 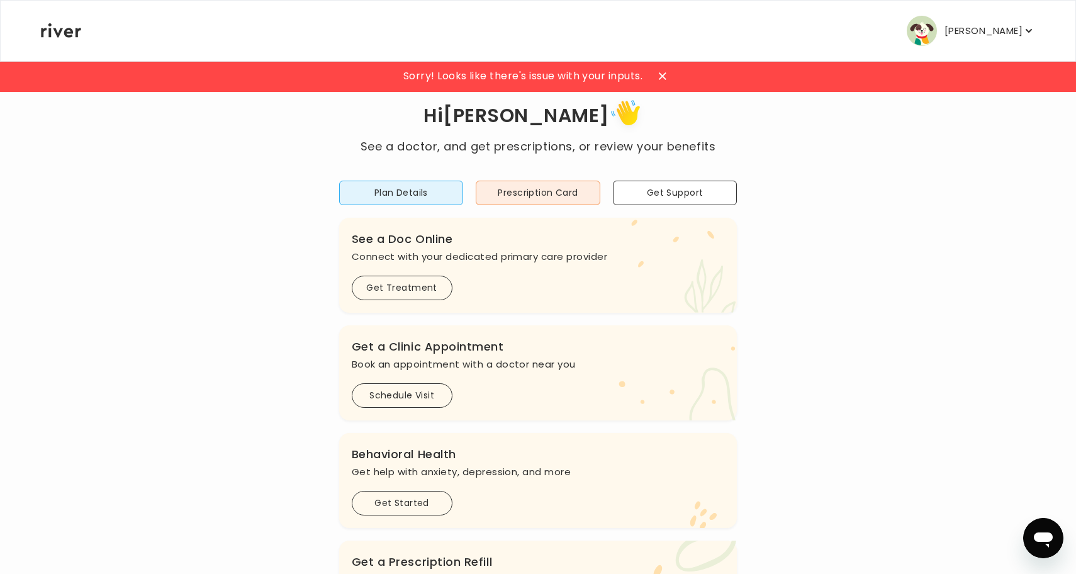 I want to click on p: Connect with your dedicated primary care provider, so click(x=538, y=257).